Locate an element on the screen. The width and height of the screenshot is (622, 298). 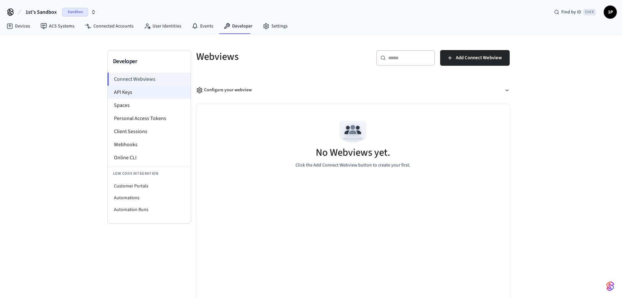
a: Devices is located at coordinates (18, 26).